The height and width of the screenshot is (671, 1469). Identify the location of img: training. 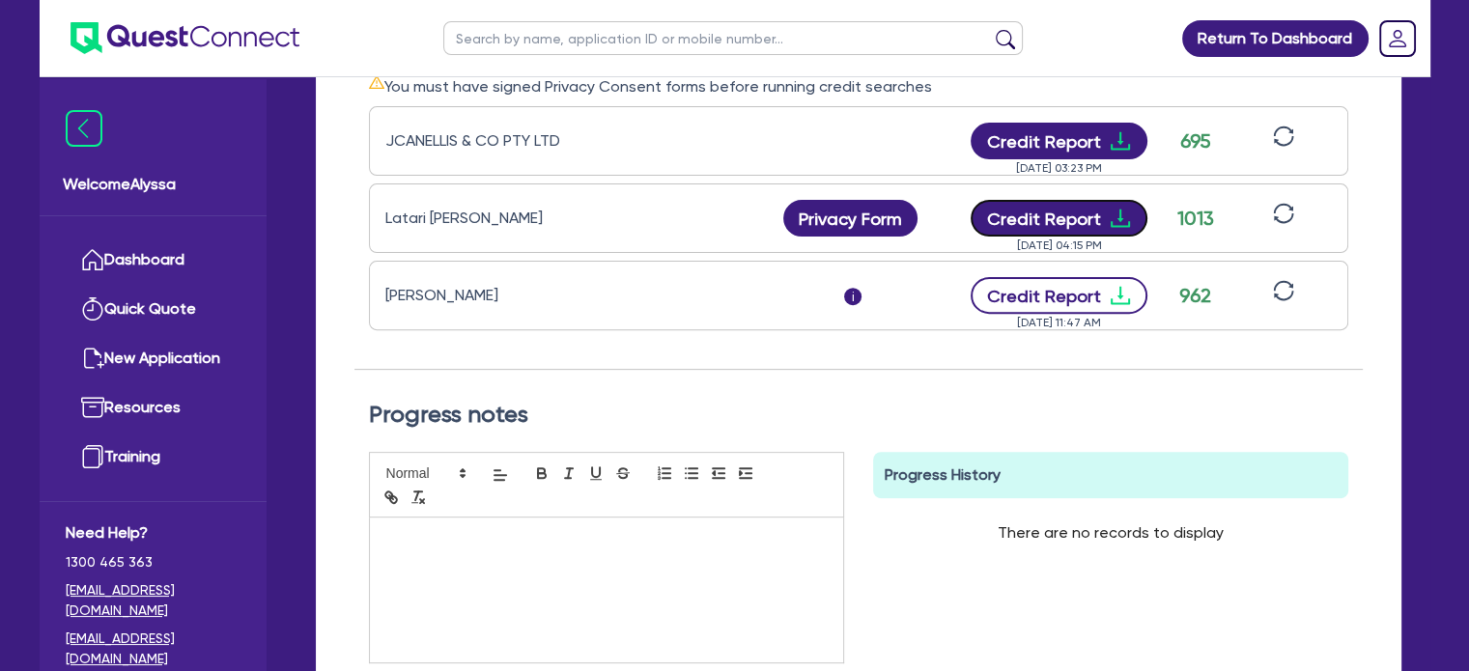
(93, 457).